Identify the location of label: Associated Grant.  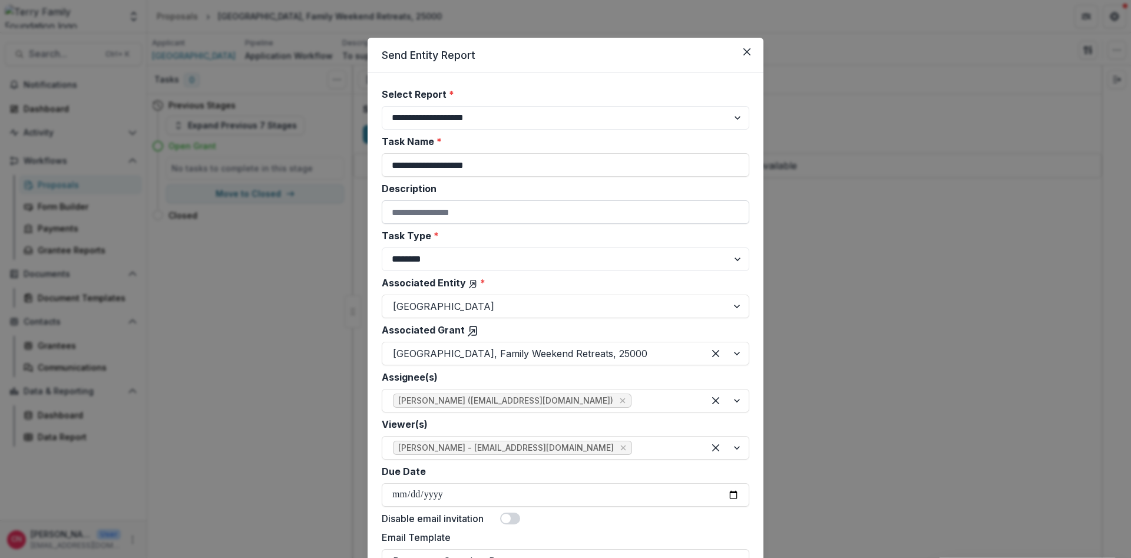
(562, 330).